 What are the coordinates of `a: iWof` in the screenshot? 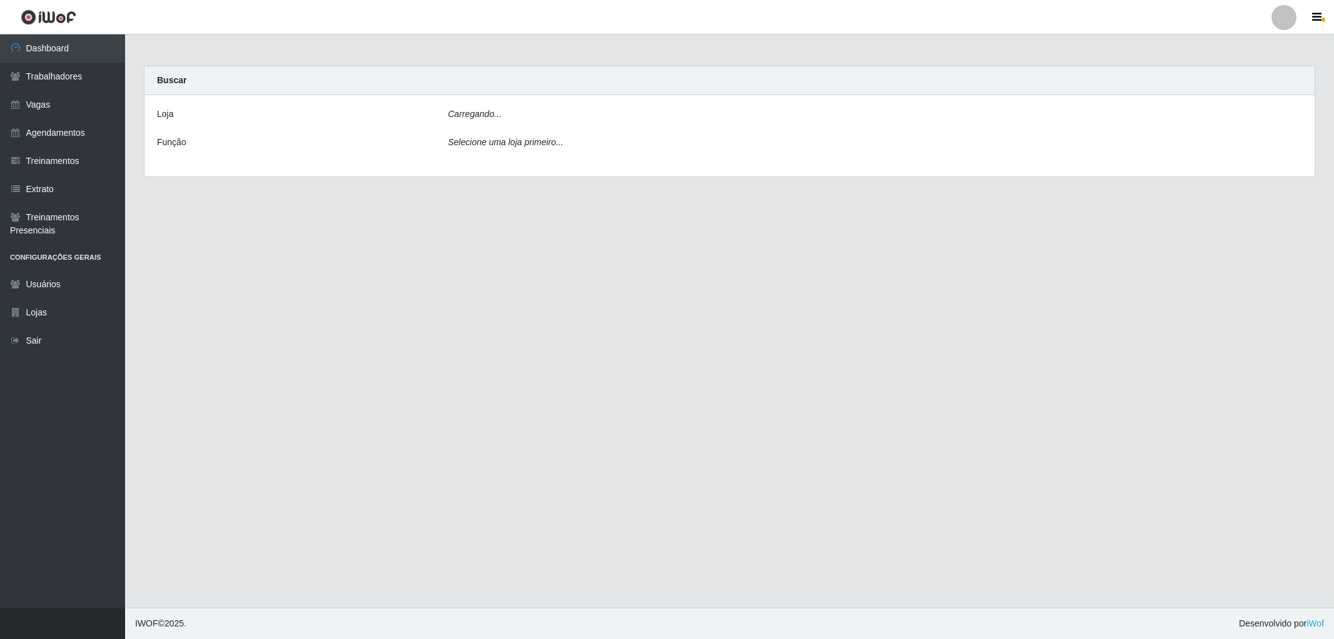 It's located at (1316, 623).